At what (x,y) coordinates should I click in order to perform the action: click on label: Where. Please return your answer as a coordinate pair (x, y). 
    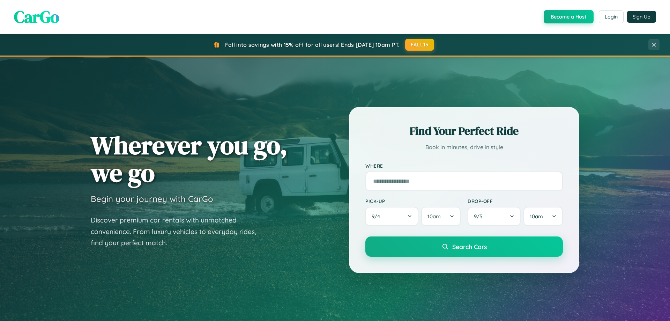
    Looking at the image, I should click on (464, 165).